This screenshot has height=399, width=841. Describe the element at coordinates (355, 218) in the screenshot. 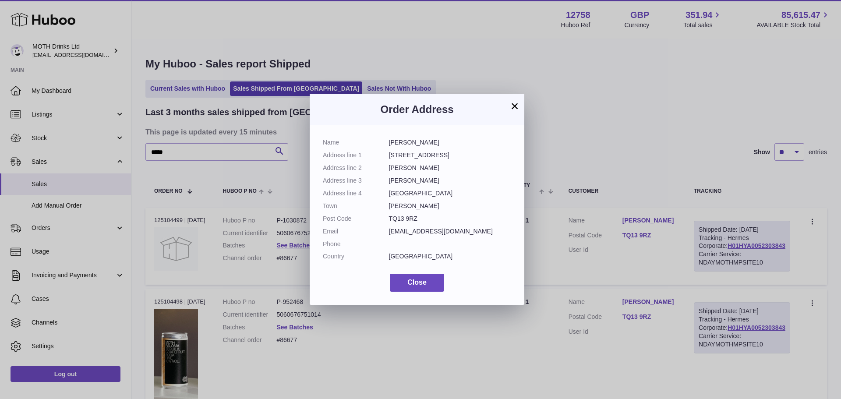

I see `dt: Post Code` at that location.